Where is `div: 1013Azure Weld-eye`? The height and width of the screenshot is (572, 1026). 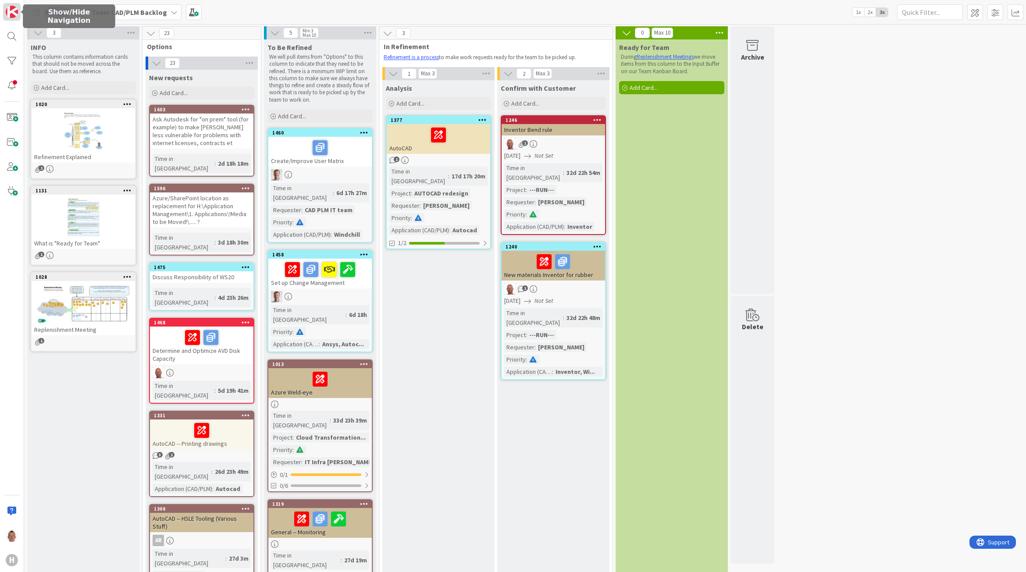 div: 1013Azure Weld-eye is located at coordinates (320, 379).